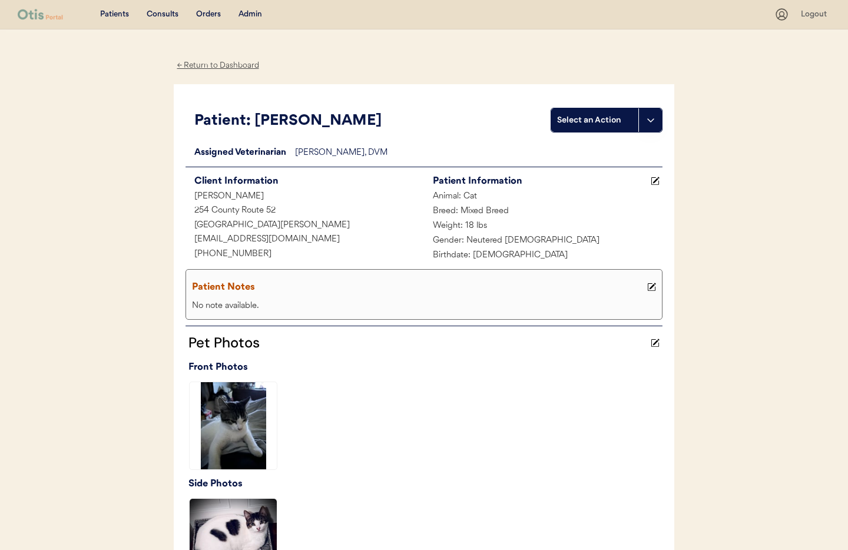 Image resolution: width=848 pixels, height=550 pixels. Describe the element at coordinates (218, 65) in the screenshot. I see `div: ← Return to Dashboard` at that location.